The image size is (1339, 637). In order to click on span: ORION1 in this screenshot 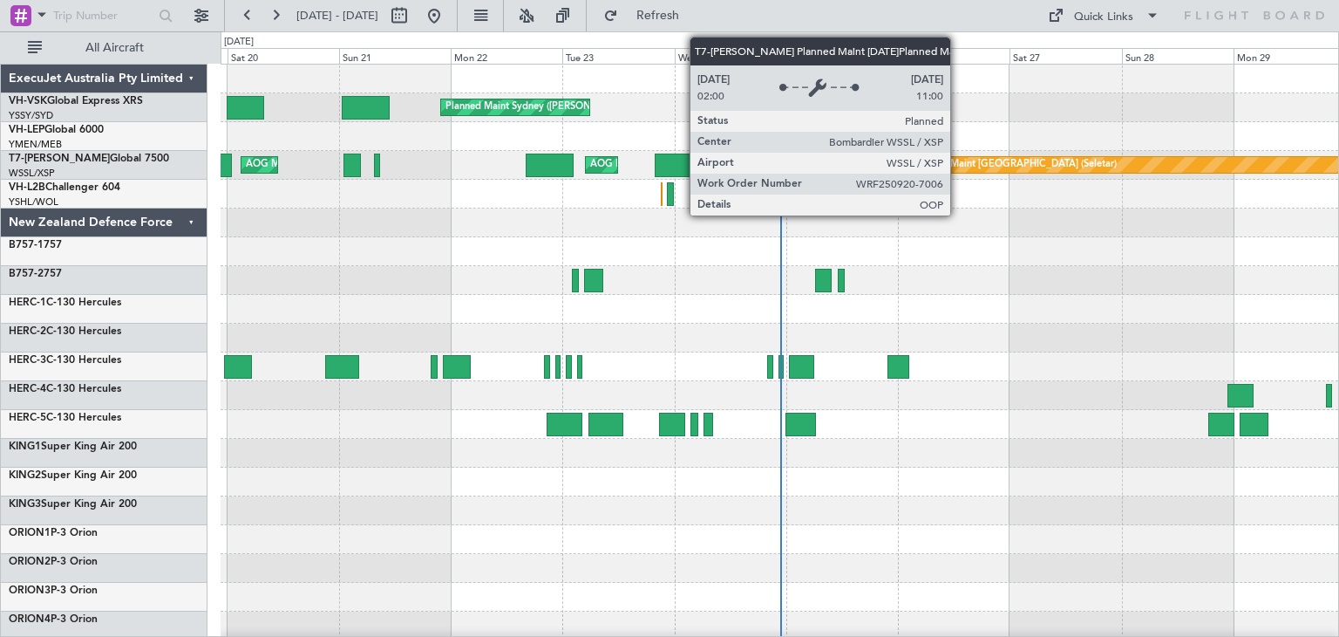, I will do `click(30, 533)`.